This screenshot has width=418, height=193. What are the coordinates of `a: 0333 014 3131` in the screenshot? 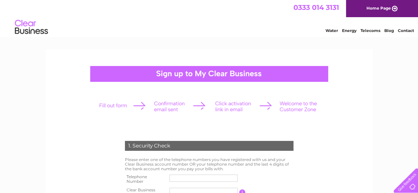 It's located at (316, 7).